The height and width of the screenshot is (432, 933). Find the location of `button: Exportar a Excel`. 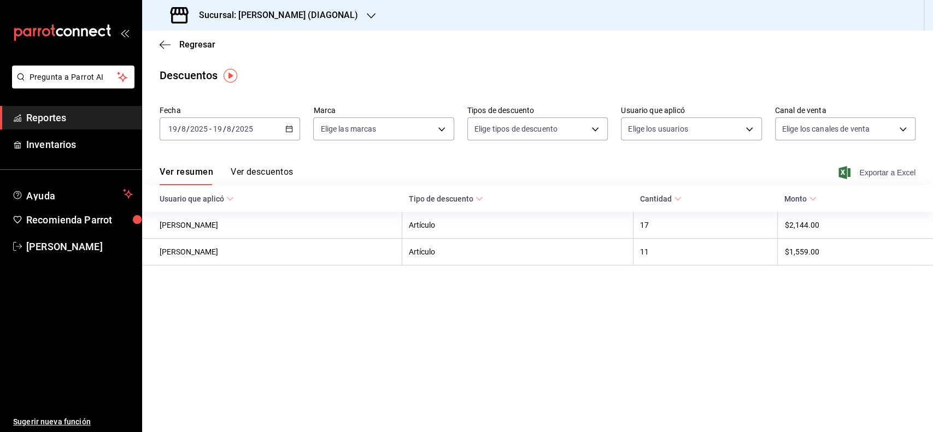

button: Exportar a Excel is located at coordinates (878, 173).